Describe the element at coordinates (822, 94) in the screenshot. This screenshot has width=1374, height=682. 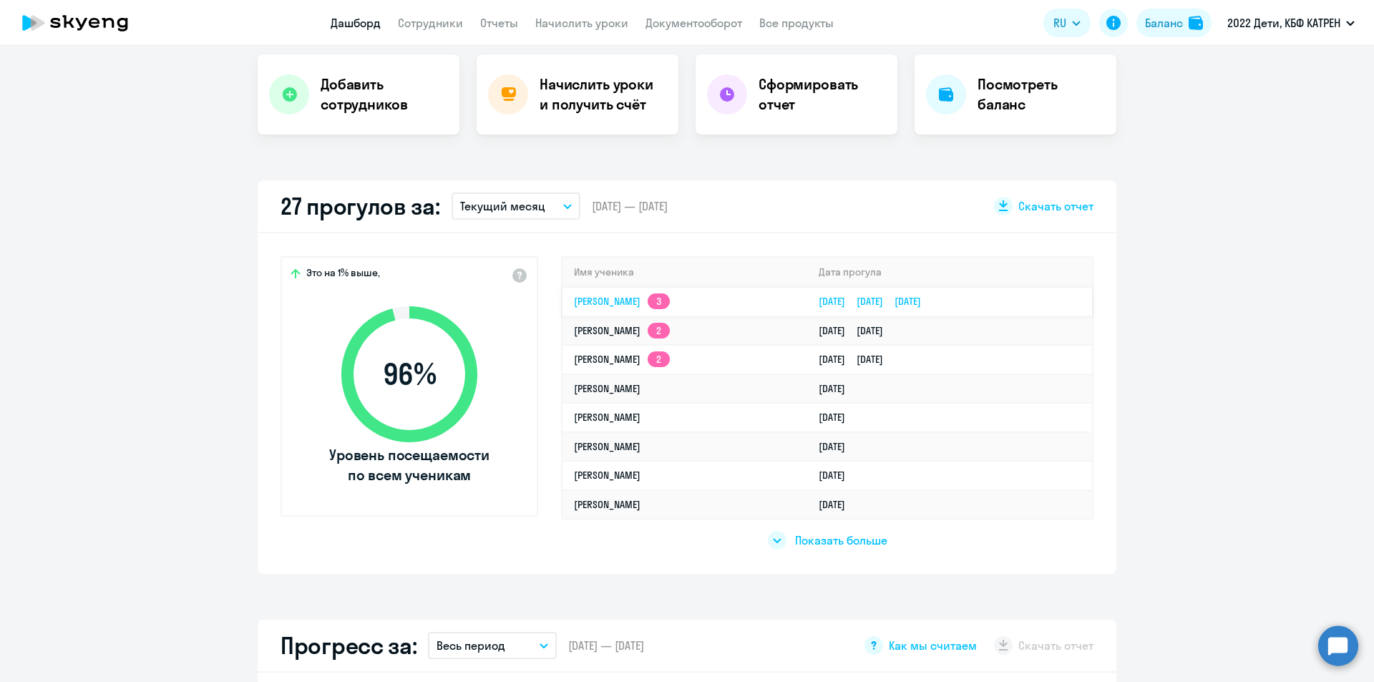
I see `h4: Сформировать отчет` at that location.